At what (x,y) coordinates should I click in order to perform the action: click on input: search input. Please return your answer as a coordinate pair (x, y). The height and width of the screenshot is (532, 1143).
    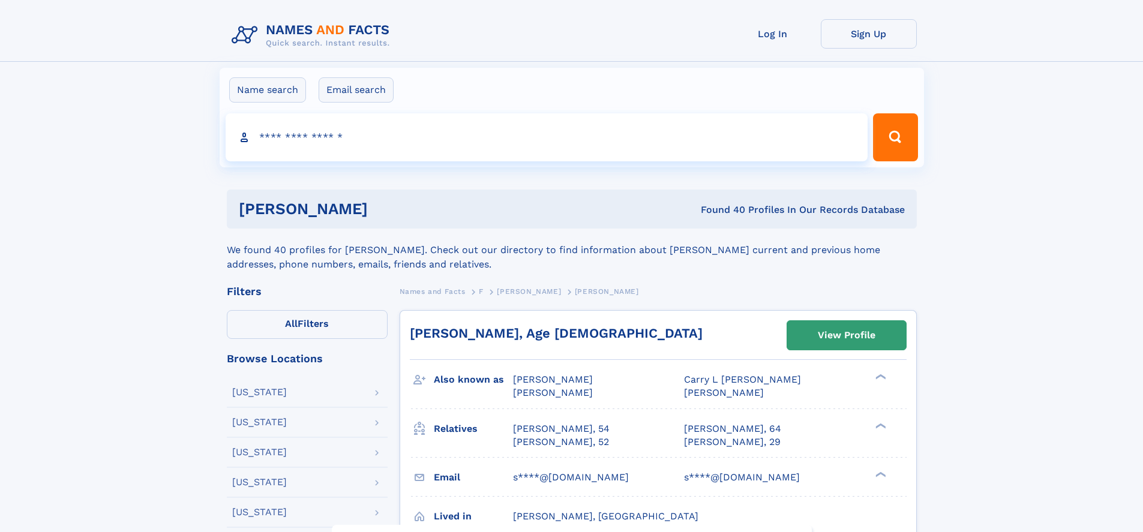
    Looking at the image, I should click on (547, 137).